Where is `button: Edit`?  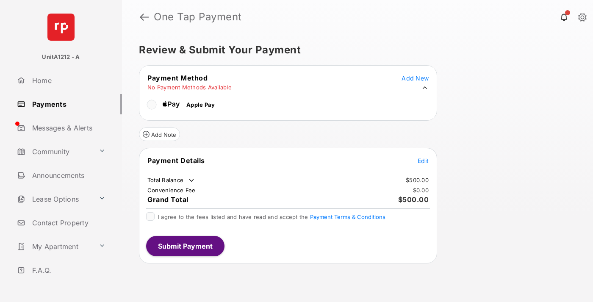 button: Edit is located at coordinates (423, 161).